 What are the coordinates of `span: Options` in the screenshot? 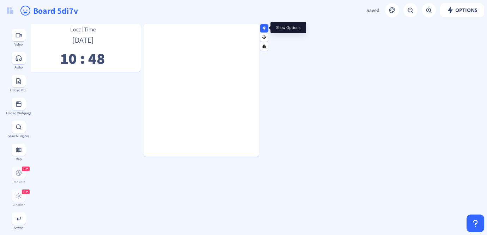 It's located at (462, 10).